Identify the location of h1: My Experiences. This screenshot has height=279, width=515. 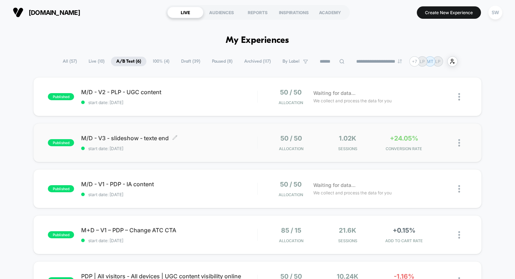
(257, 40).